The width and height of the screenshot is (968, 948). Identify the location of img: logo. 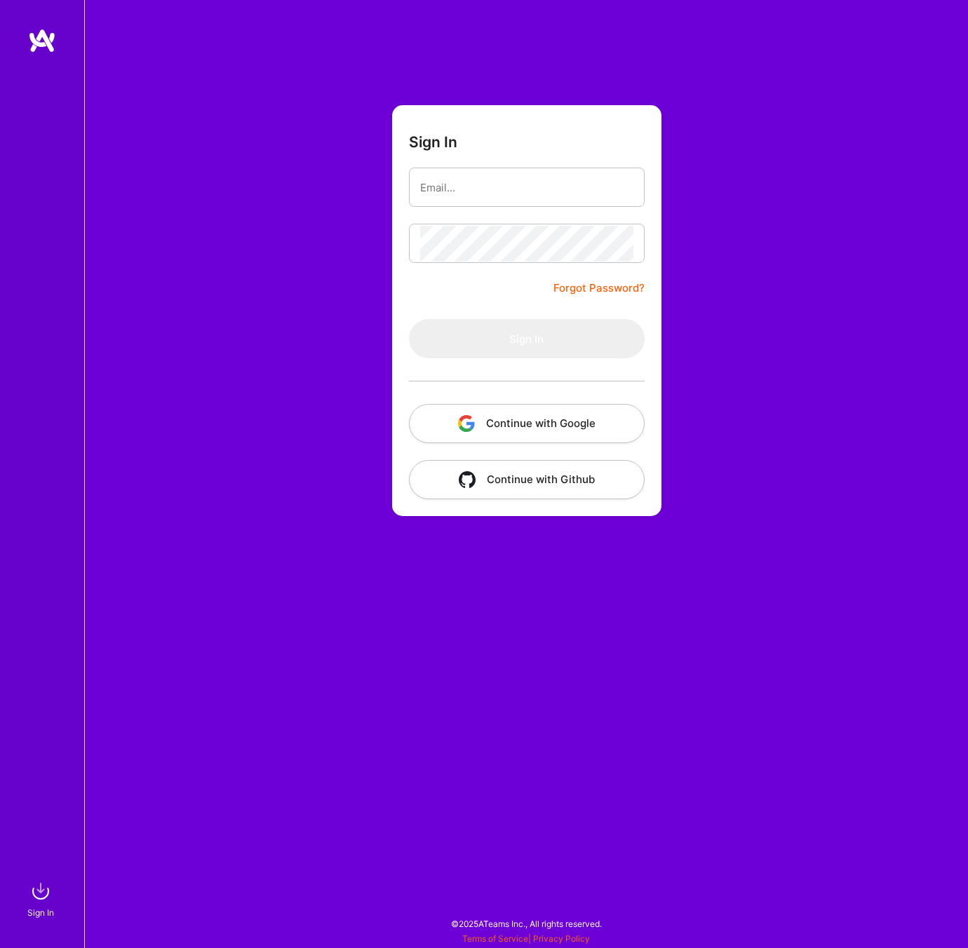
(42, 41).